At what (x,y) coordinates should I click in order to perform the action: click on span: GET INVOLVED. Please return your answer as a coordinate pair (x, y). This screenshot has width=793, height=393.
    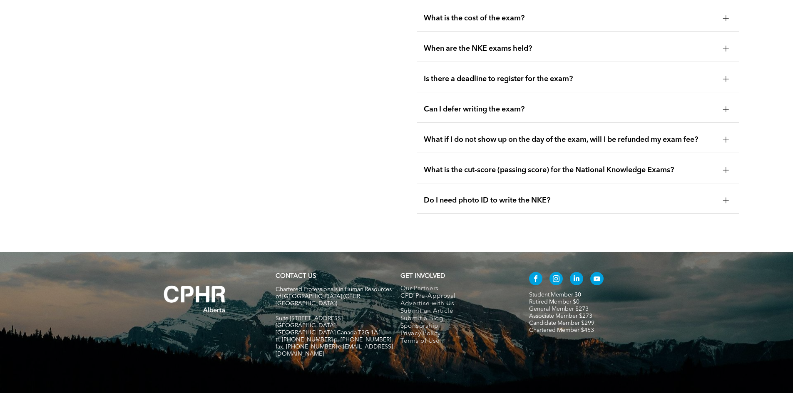
    Looking at the image, I should click on (423, 276).